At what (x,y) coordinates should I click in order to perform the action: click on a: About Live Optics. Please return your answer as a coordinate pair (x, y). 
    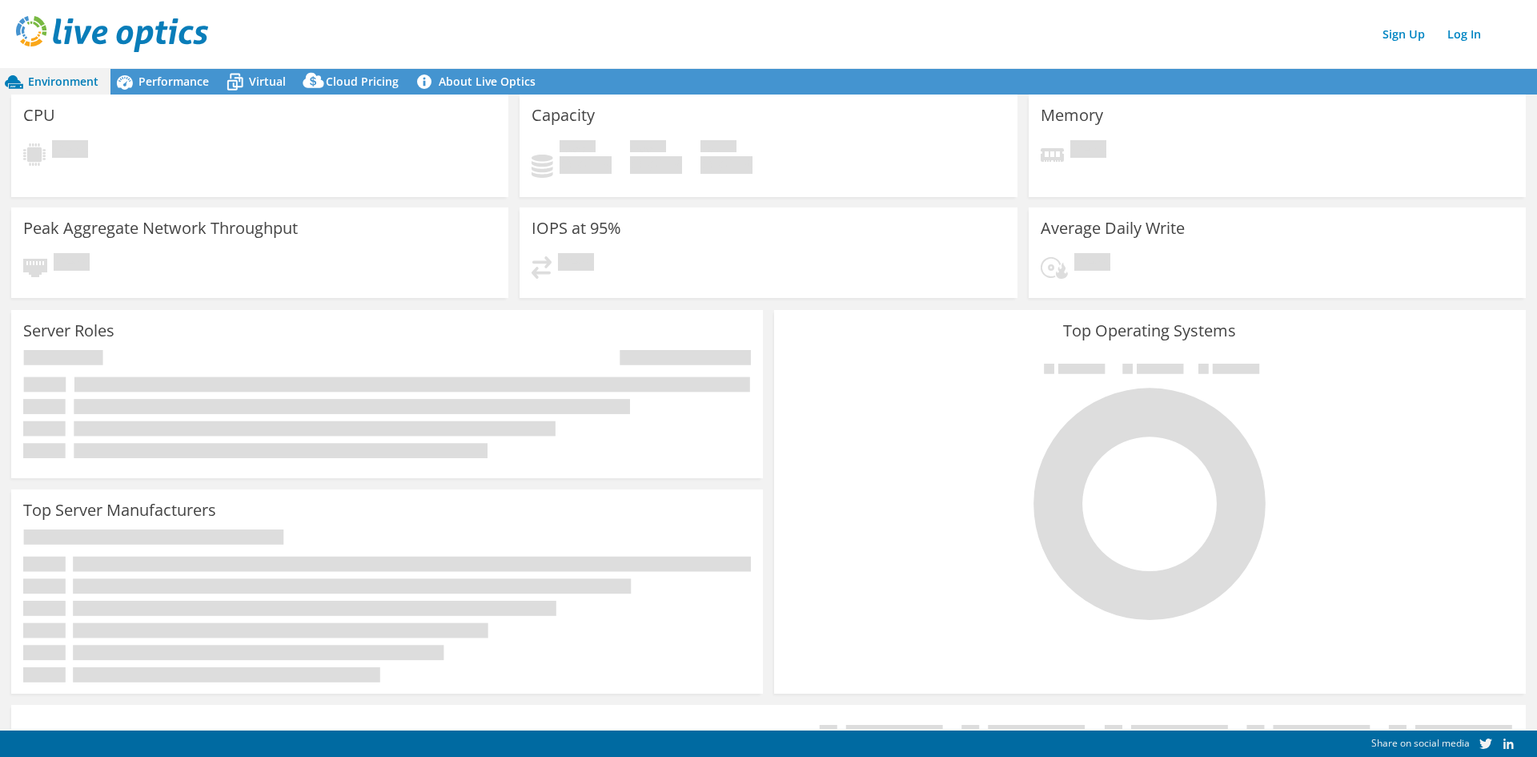
    Looking at the image, I should click on (479, 82).